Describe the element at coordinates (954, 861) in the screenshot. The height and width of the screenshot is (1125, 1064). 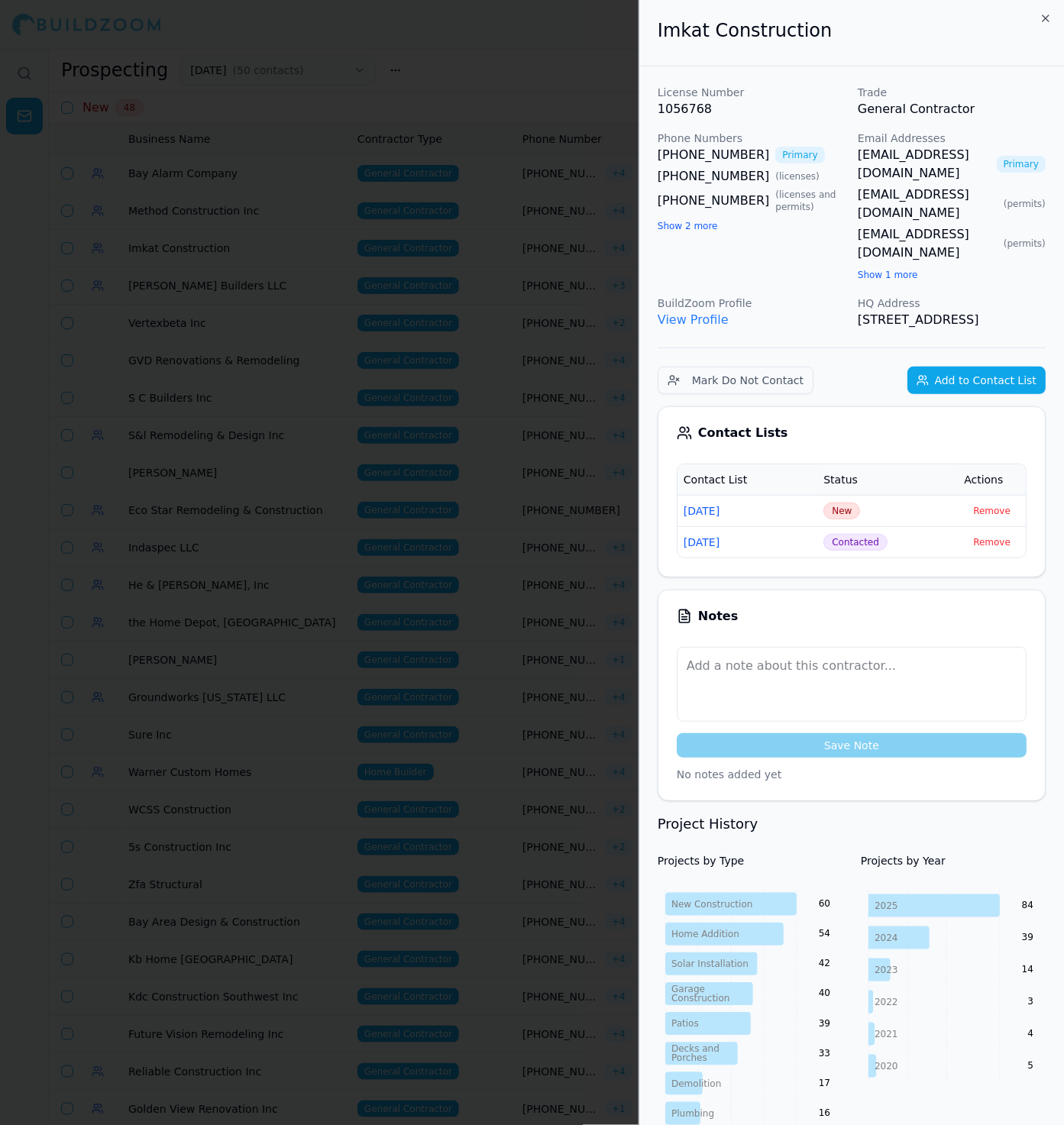
I see `h4: Projects by Year` at that location.